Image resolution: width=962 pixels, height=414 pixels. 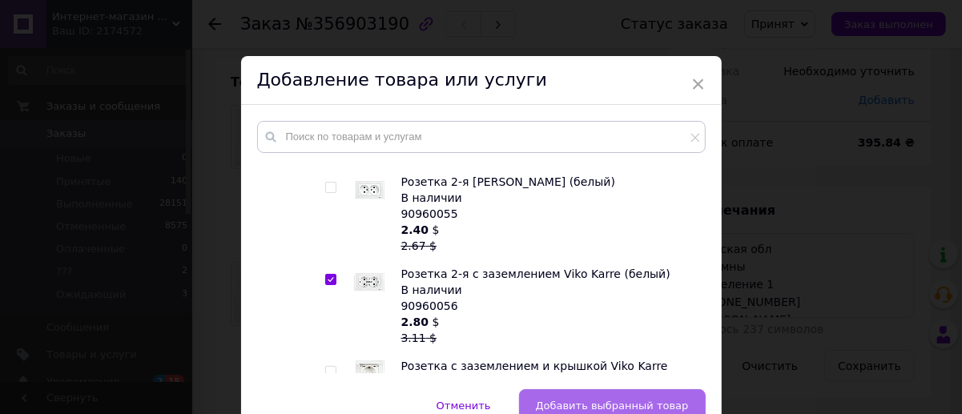 I want to click on span: Добавить выбранный товар, so click(x=612, y=405).